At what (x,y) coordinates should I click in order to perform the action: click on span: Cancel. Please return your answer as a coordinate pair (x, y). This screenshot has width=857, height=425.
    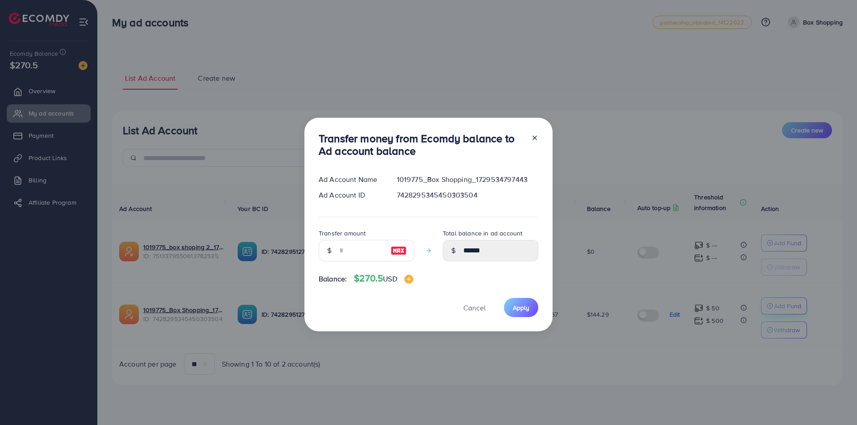
    Looking at the image, I should click on (475, 308).